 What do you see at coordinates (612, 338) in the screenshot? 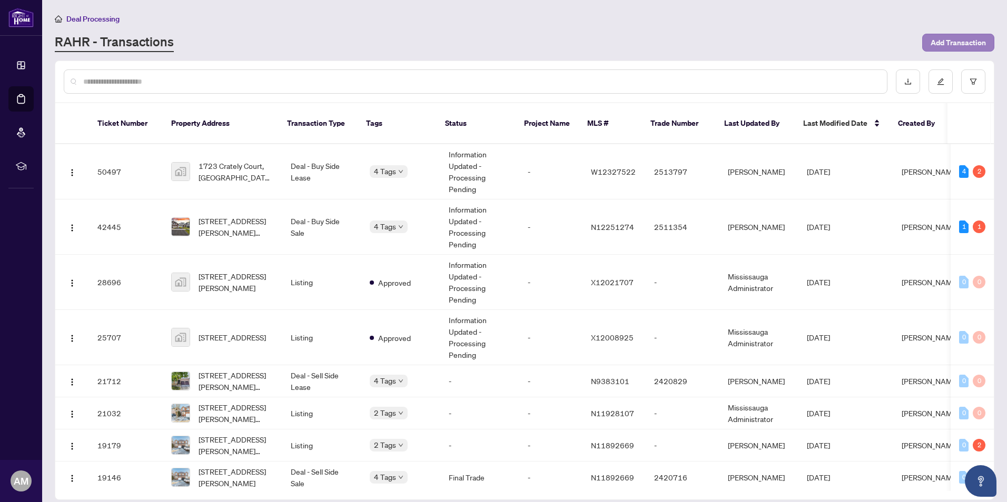
I see `span: X12008925` at bounding box center [612, 338].